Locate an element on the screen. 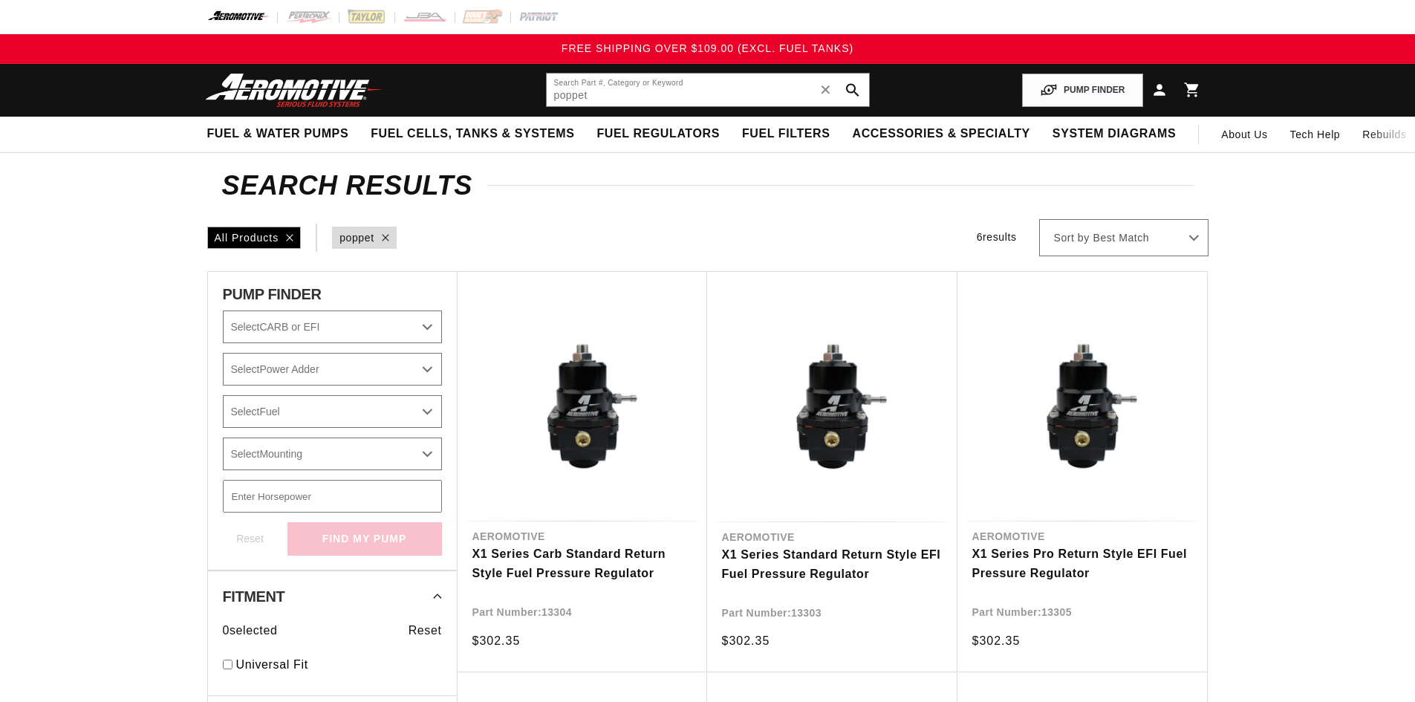  summary: Accessories & Specialty is located at coordinates (941, 134).